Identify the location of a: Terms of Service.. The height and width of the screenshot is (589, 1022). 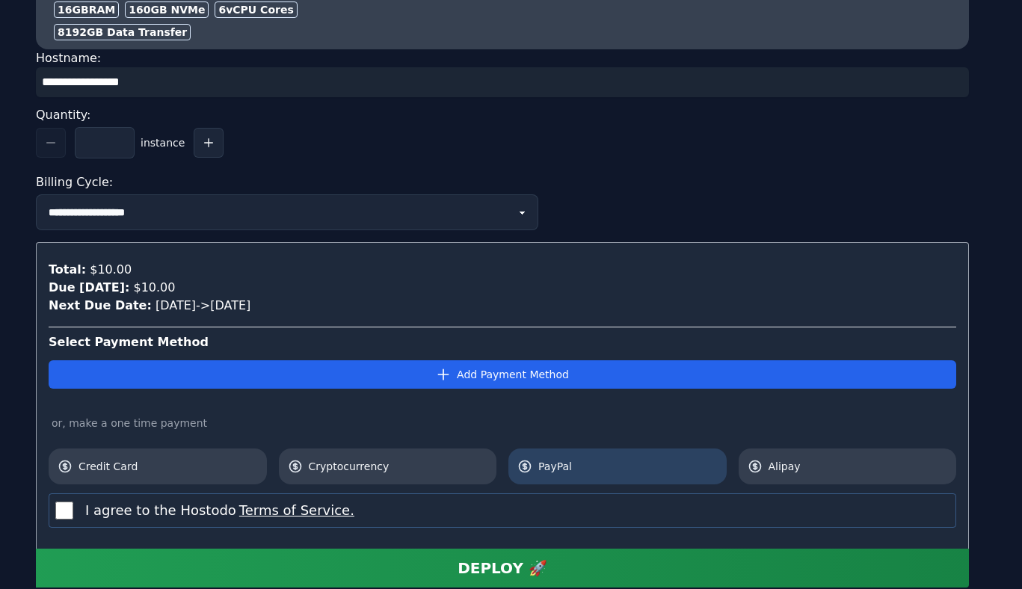
(295, 510).